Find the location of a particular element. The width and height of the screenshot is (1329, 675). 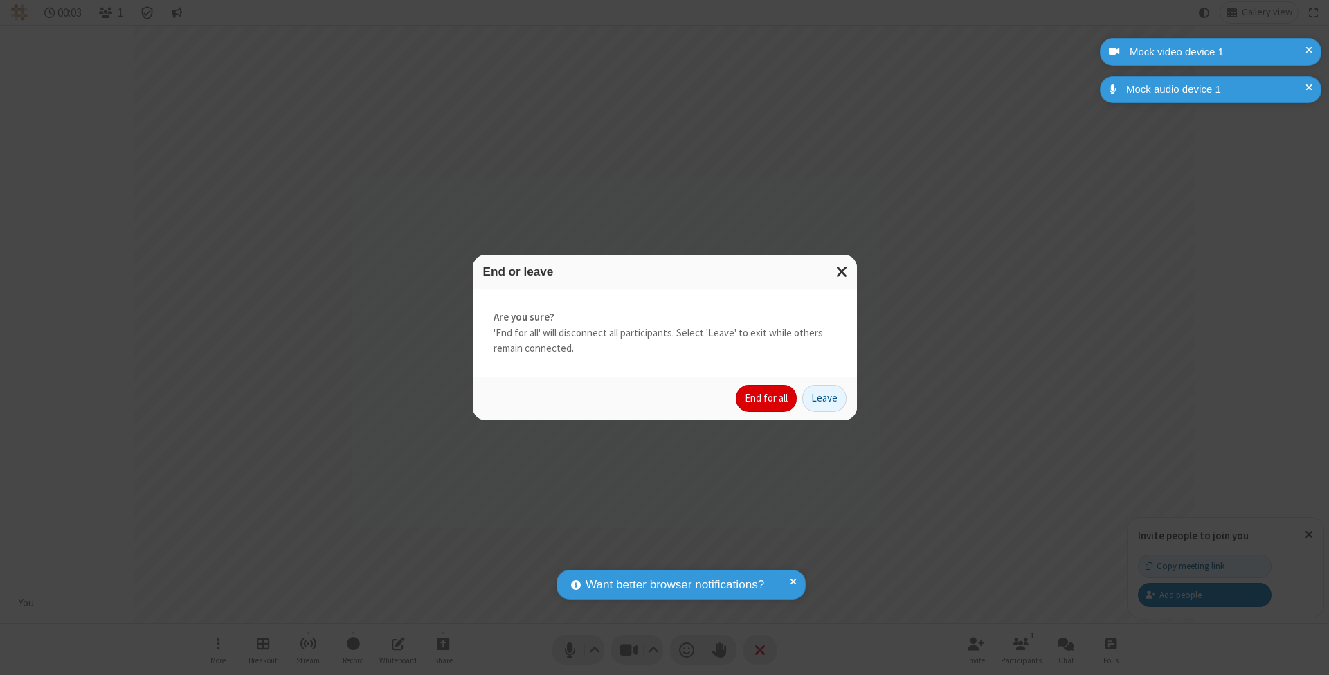

button: End for all is located at coordinates (766, 399).